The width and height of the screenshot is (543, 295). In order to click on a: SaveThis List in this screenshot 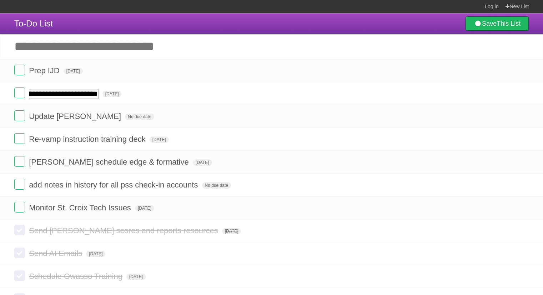, I will do `click(497, 24)`.